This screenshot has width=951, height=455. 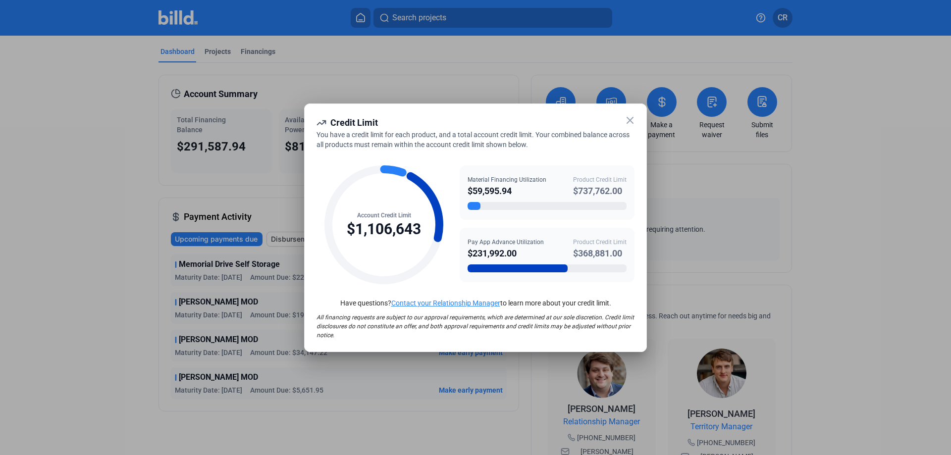 What do you see at coordinates (384, 229) in the screenshot?
I see `div: $1,106,643` at bounding box center [384, 229].